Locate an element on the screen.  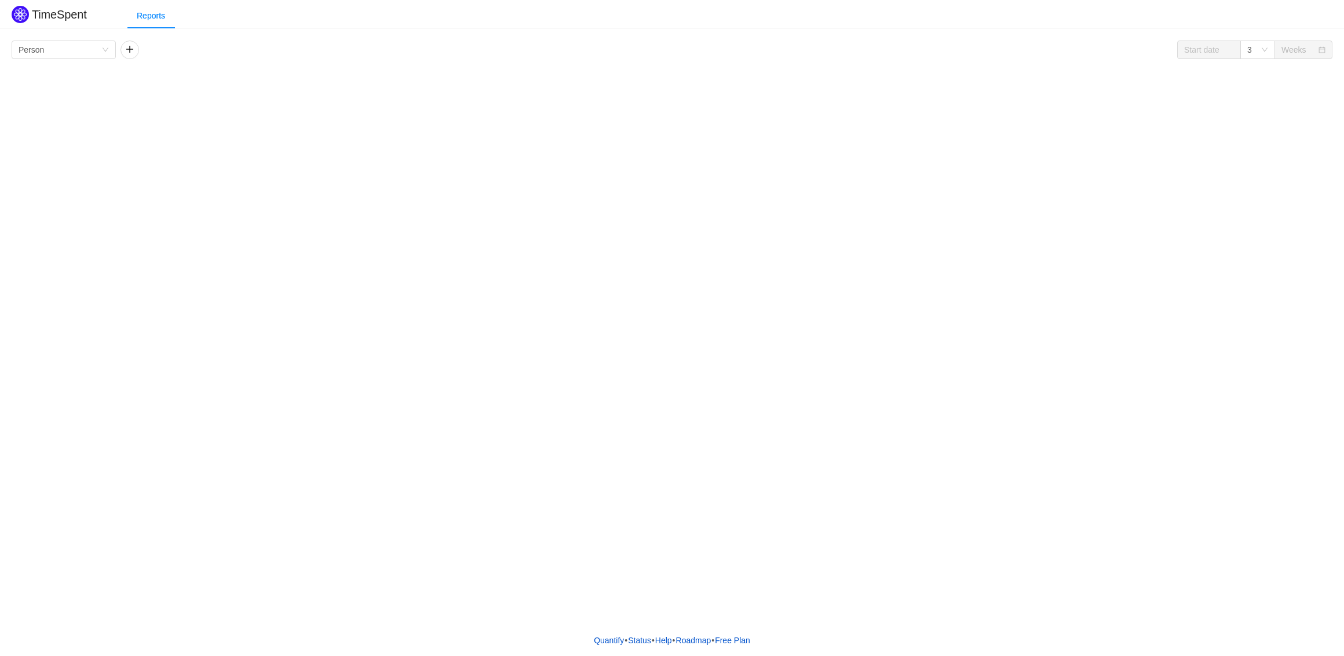
input: Start date is located at coordinates (1209, 50).